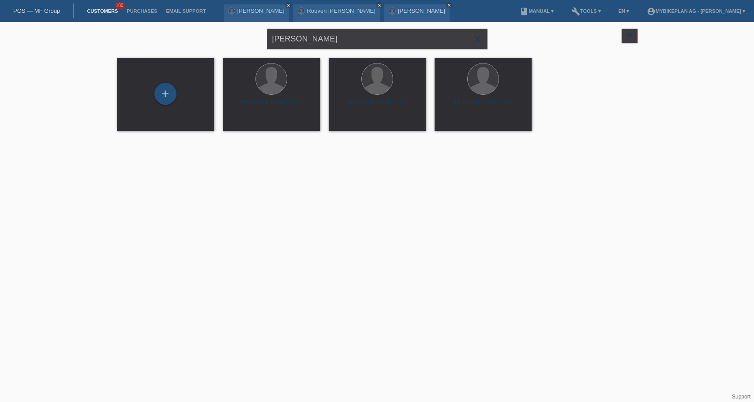  Describe the element at coordinates (142, 11) in the screenshot. I see `a: Purchases` at that location.